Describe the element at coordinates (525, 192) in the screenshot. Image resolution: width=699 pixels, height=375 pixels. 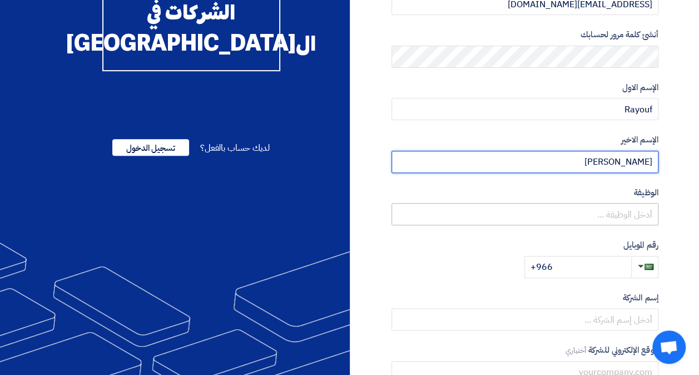
I see `label: الوظيفة` at that location.